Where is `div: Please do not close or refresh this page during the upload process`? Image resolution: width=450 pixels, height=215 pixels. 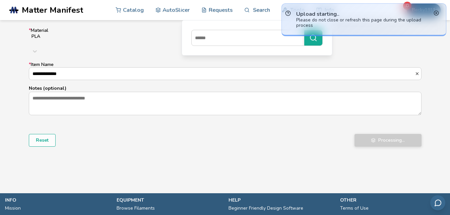 div: Please do not close or refresh this page during the upload process is located at coordinates (365, 23).